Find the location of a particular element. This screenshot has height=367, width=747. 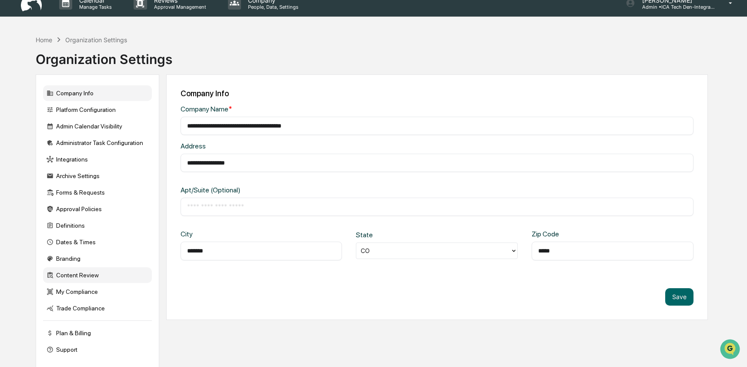

div: My Compliance is located at coordinates (97, 291).